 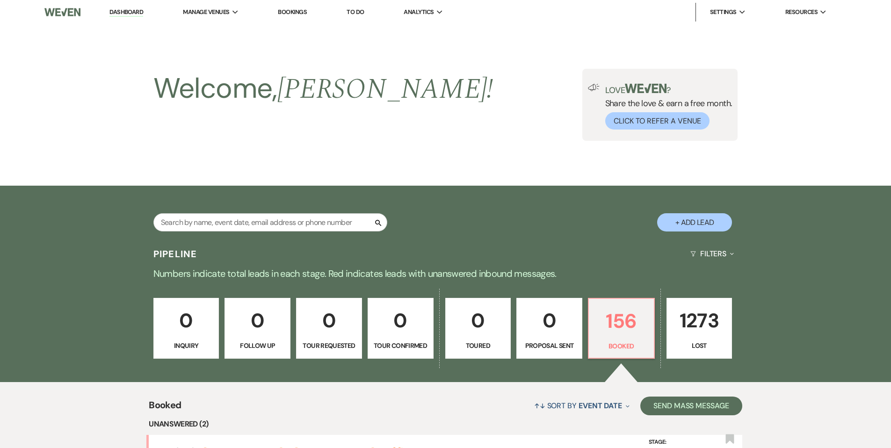 I want to click on a: 1273Lost, so click(x=699, y=328).